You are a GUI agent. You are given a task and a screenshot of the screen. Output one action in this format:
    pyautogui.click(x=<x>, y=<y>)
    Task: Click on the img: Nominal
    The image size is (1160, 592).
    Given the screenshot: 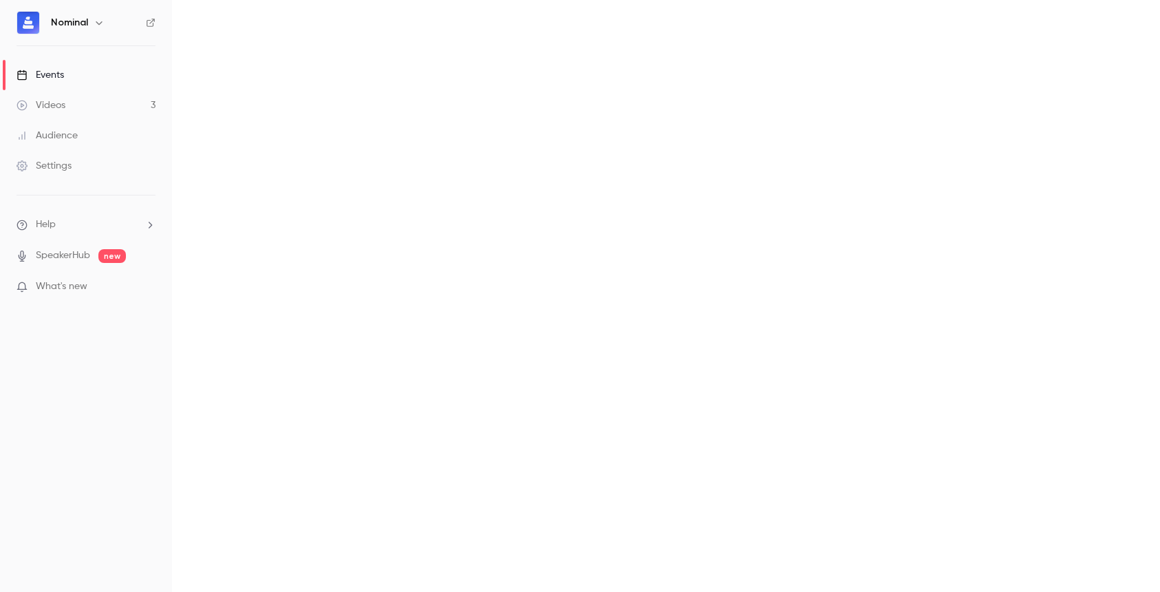 What is the action you would take?
    pyautogui.click(x=28, y=23)
    